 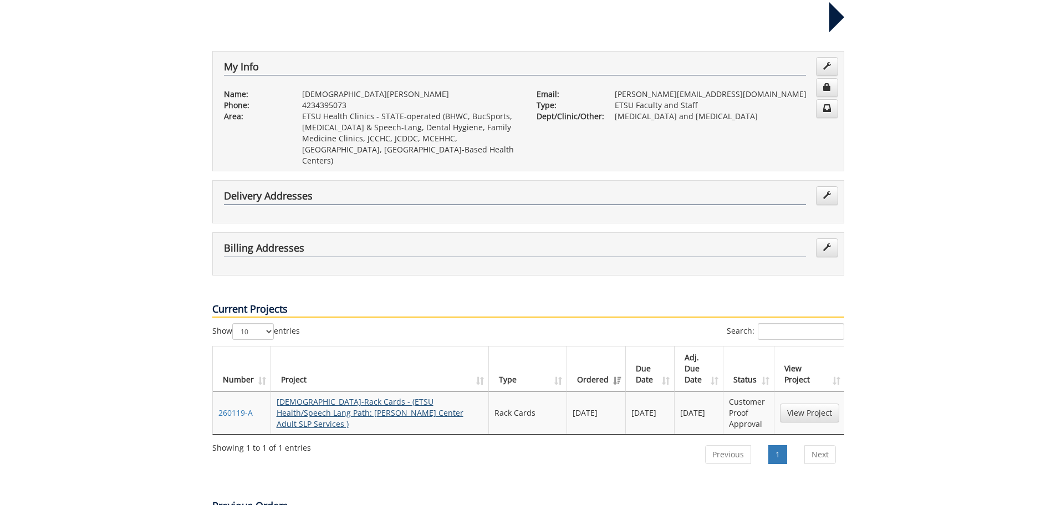 I want to click on h4: My Info, so click(x=515, y=69).